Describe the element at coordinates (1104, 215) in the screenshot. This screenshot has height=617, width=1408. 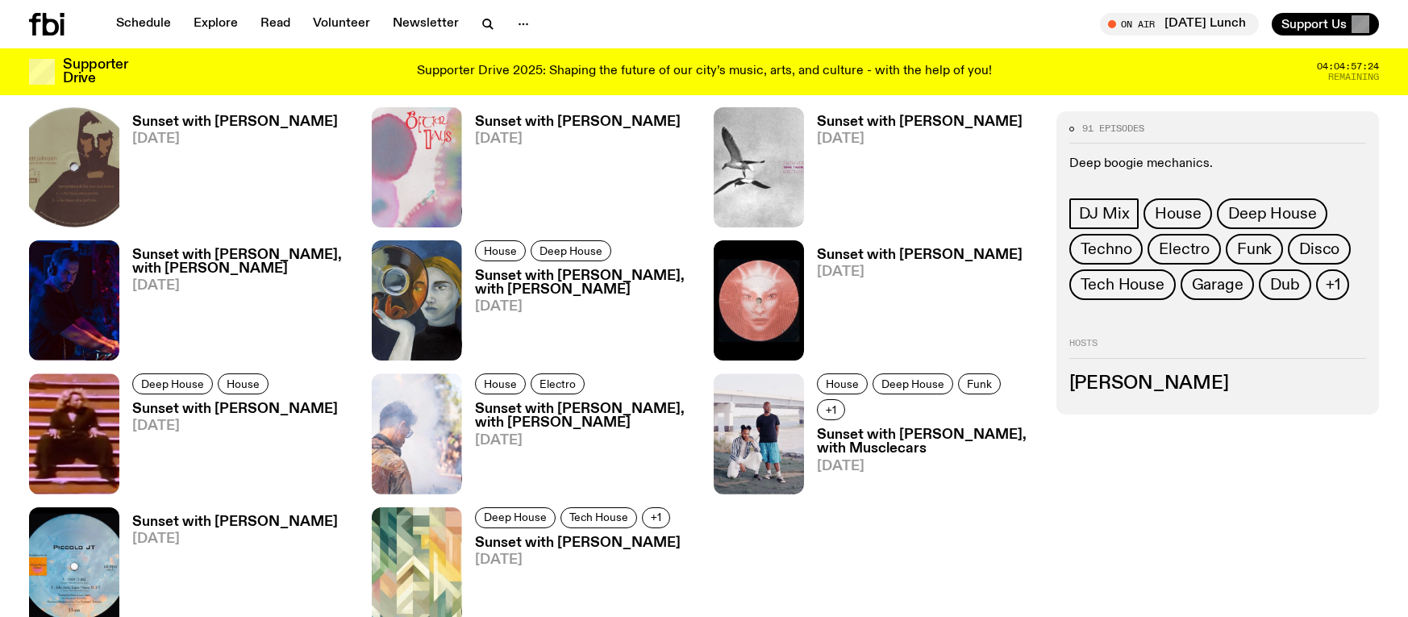
I see `a: DJ Mix` at that location.